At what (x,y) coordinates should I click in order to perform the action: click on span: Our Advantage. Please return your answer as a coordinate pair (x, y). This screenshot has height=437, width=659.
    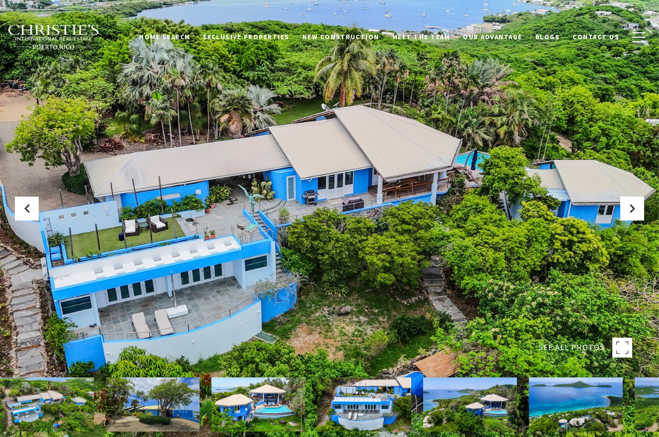
    Looking at the image, I should click on (493, 36).